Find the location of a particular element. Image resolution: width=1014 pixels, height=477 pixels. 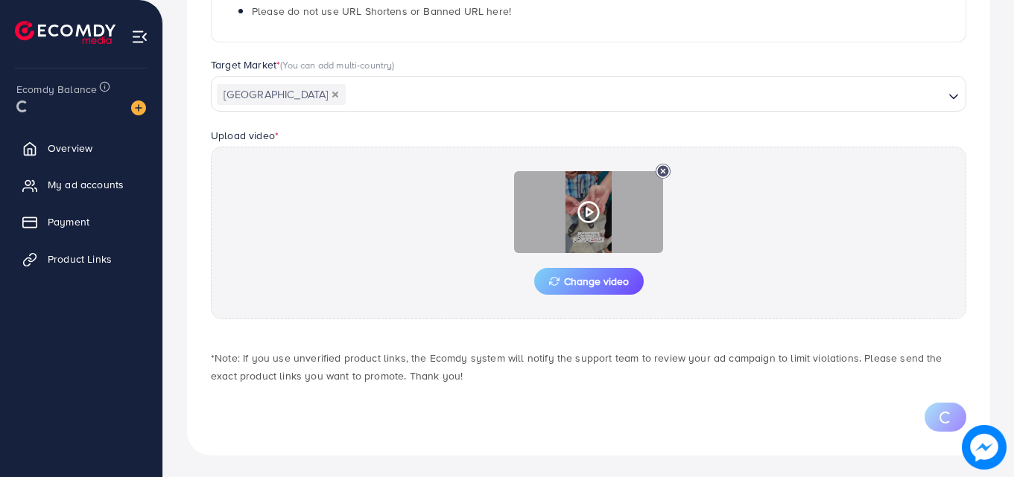

a: Payment is located at coordinates (81, 222).